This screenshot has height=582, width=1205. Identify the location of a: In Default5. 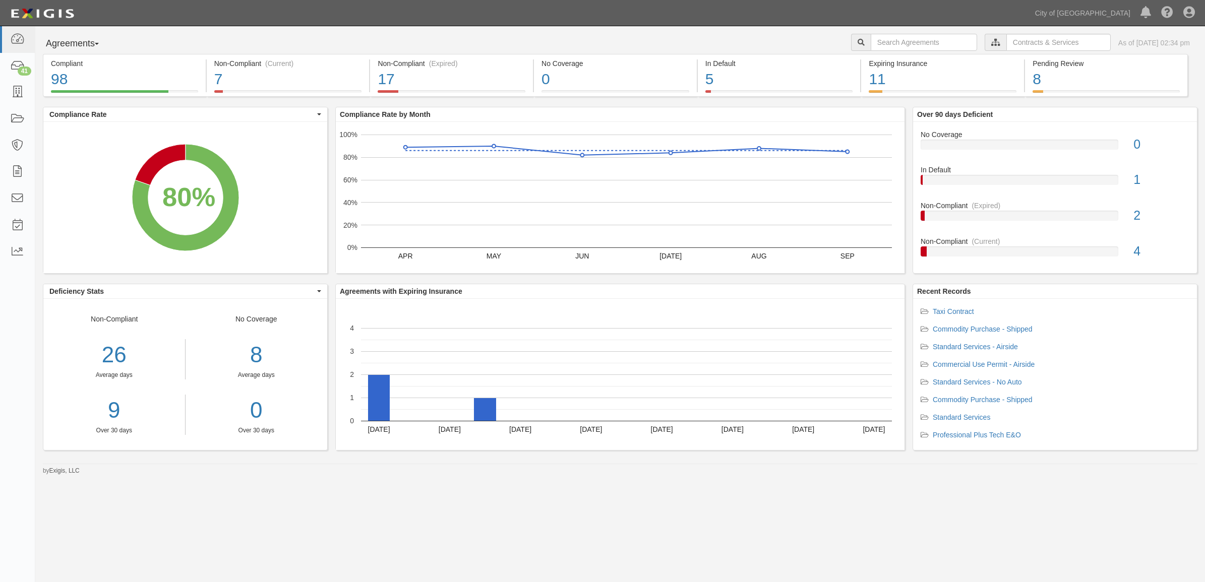
(779, 94).